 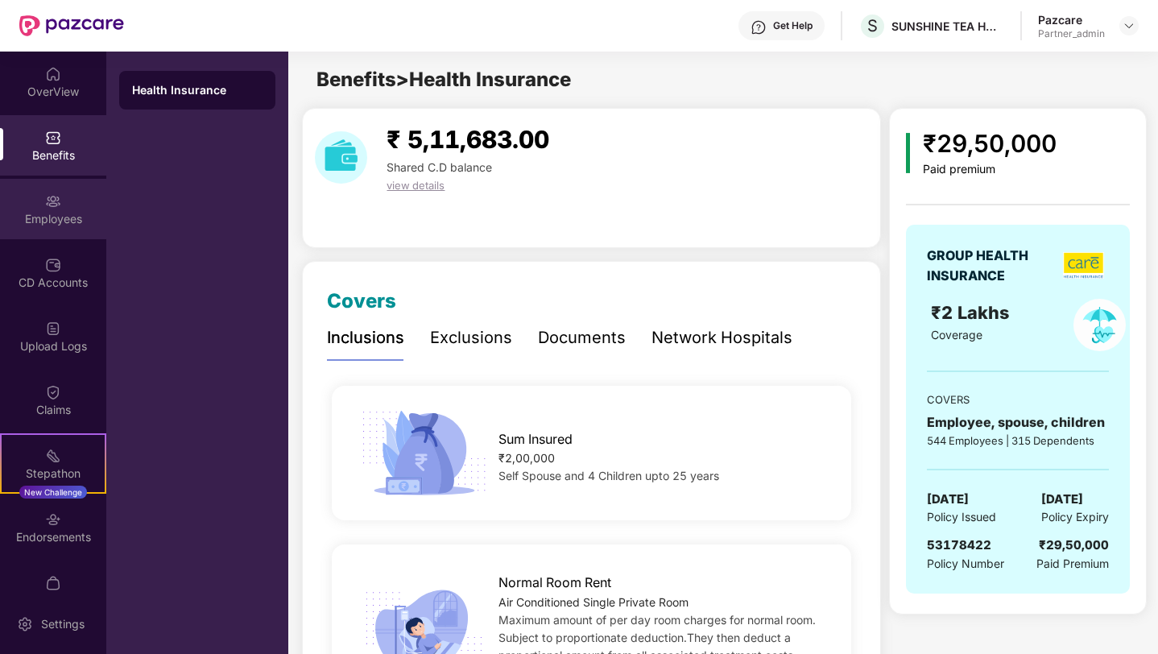 What do you see at coordinates (1083, 265) in the screenshot?
I see `img: insurerLogo` at bounding box center [1083, 265].